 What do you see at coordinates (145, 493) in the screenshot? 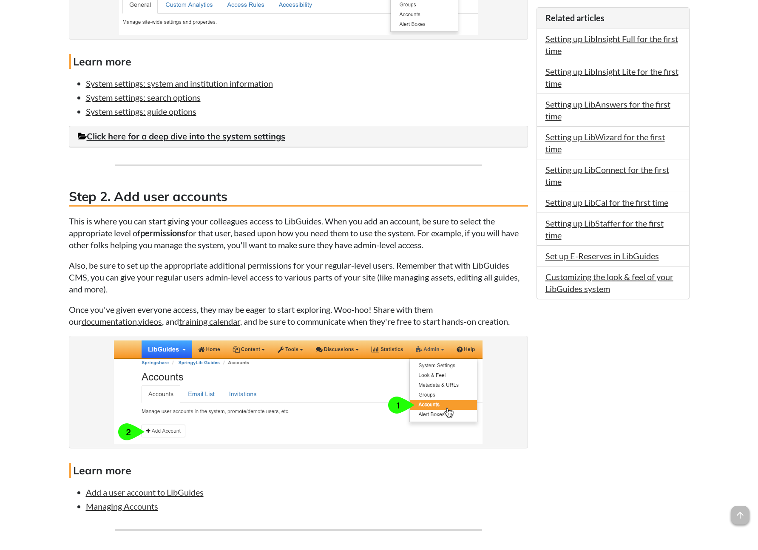
I see `a: Add a user account to LibGuides` at bounding box center [145, 493].